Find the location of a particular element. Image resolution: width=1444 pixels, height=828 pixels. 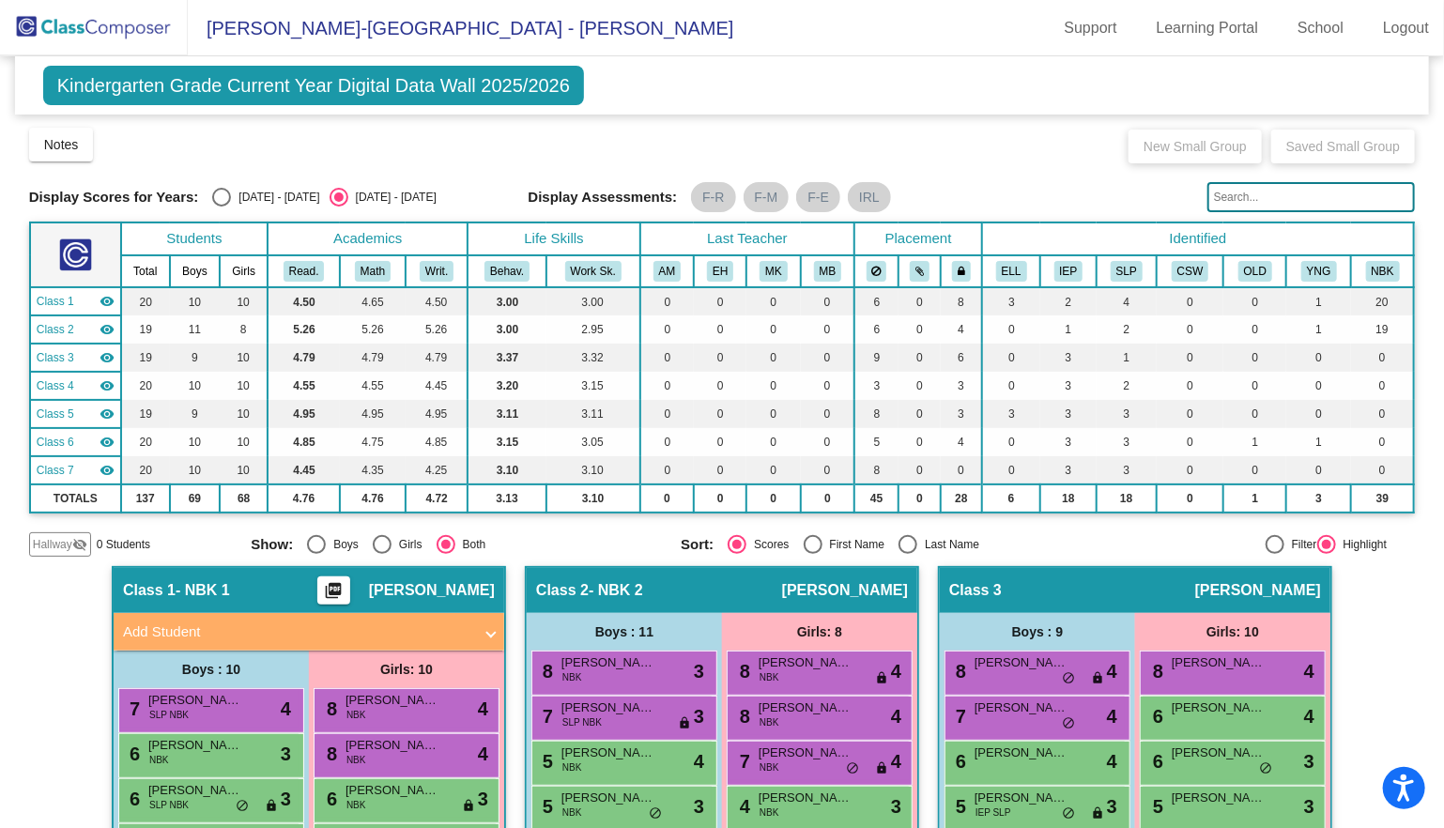

td: Jenny Anderson - No Class Name is located at coordinates (75, 358).